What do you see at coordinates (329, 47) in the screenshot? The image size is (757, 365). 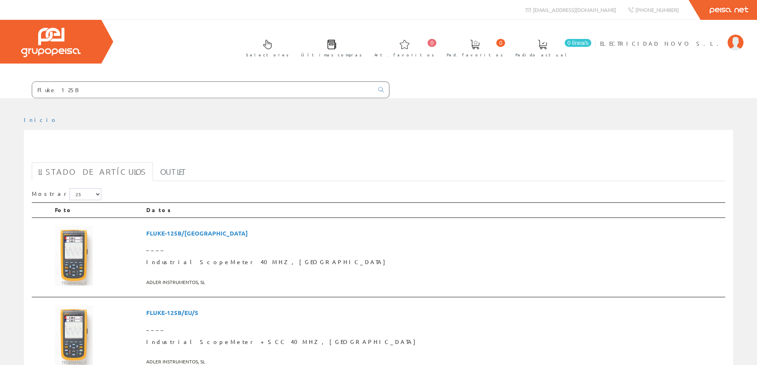 I see `a: Últimas compras` at bounding box center [329, 47].